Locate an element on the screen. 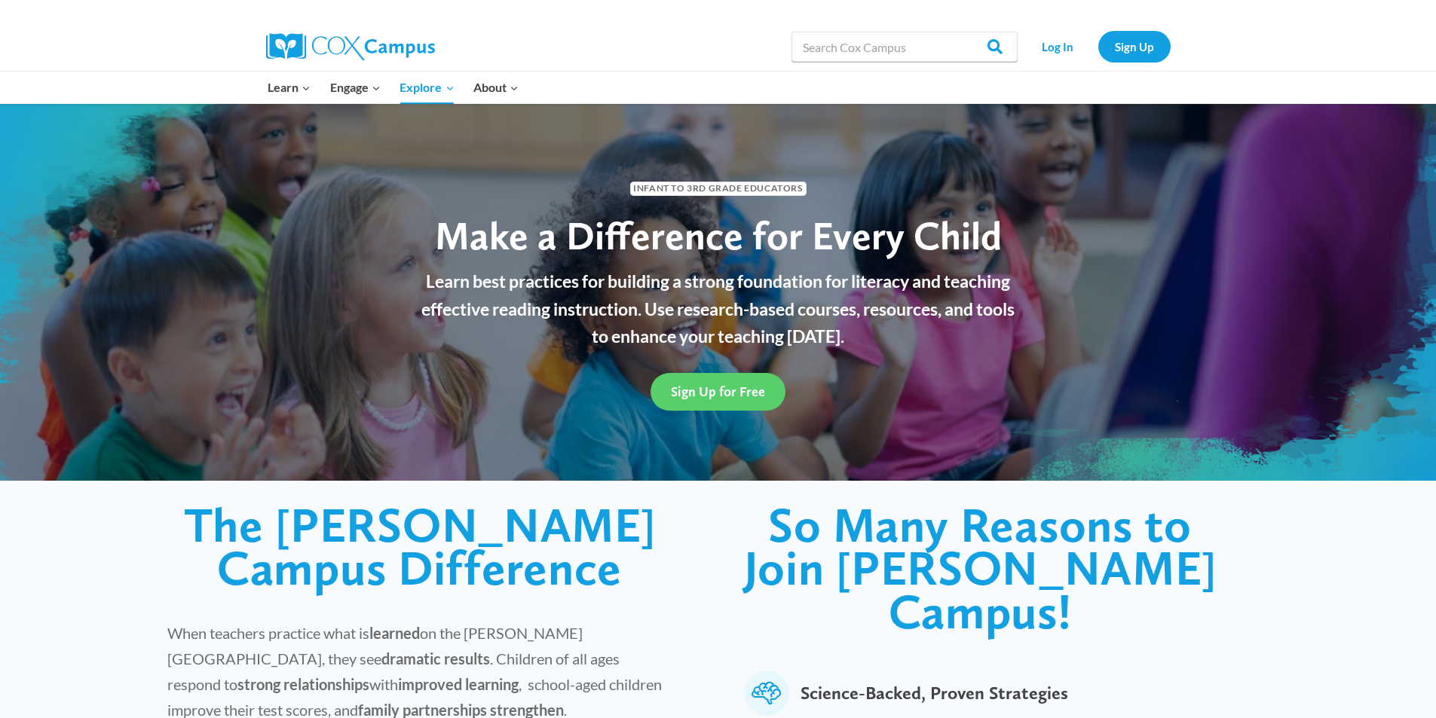  nav: Secondary Navigation is located at coordinates (1097, 46).